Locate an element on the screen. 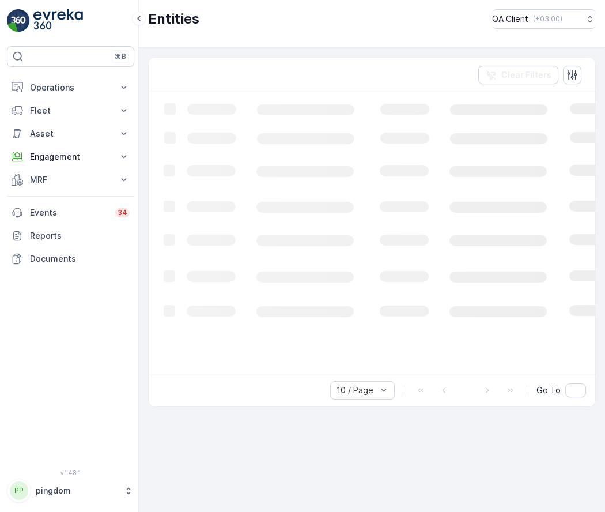 The width and height of the screenshot is (605, 512). p: Reports is located at coordinates (80, 236).